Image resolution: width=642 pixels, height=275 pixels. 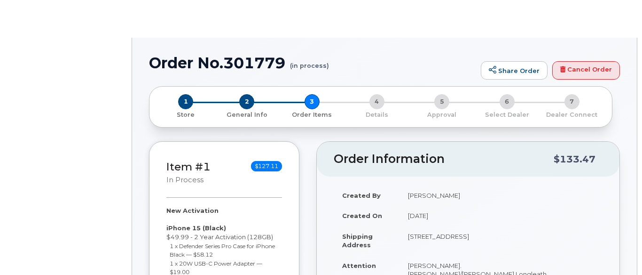 I want to click on strong: Attention, so click(x=359, y=265).